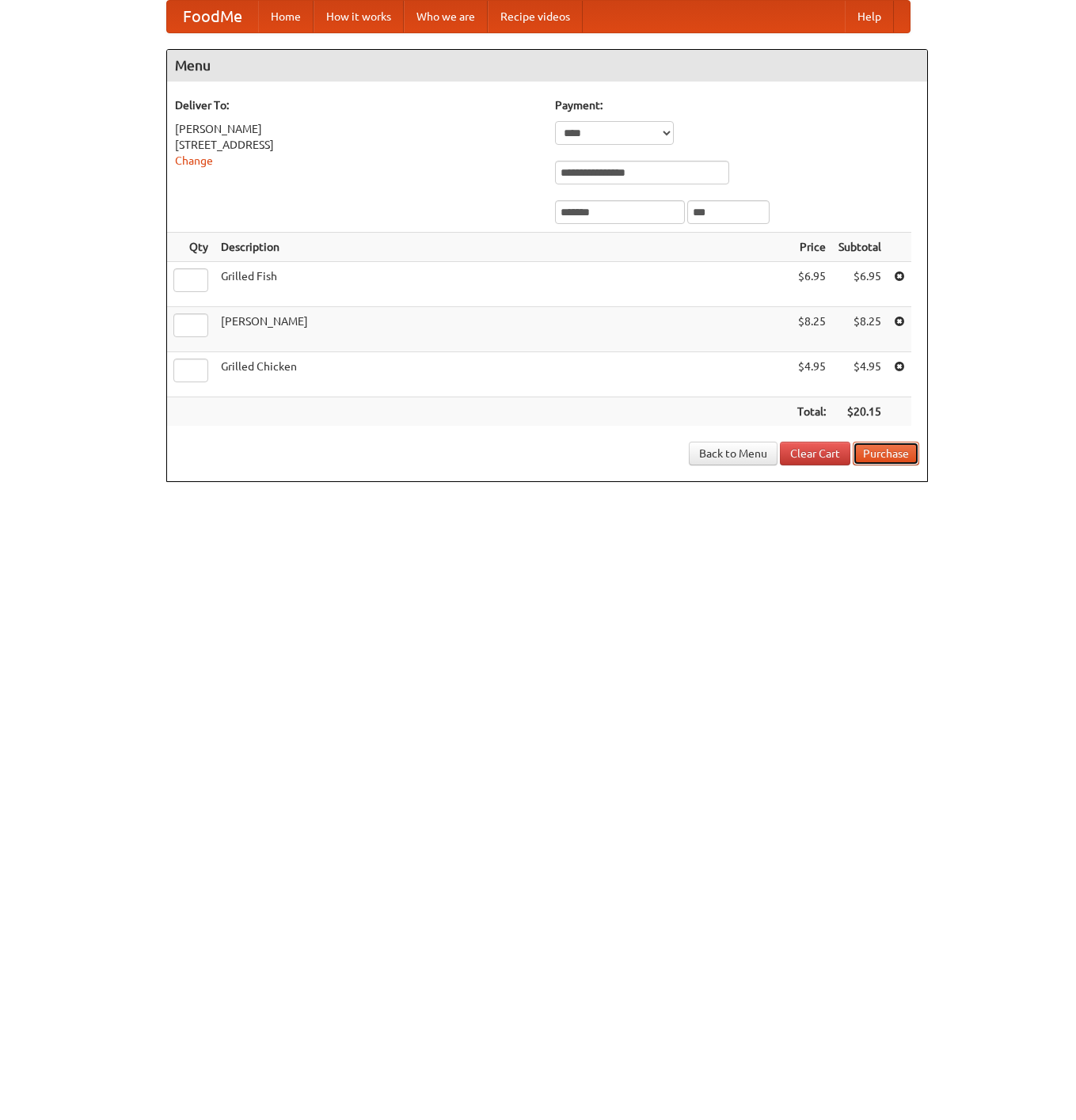 The height and width of the screenshot is (1120, 1076). I want to click on a: Clear Cart, so click(814, 454).